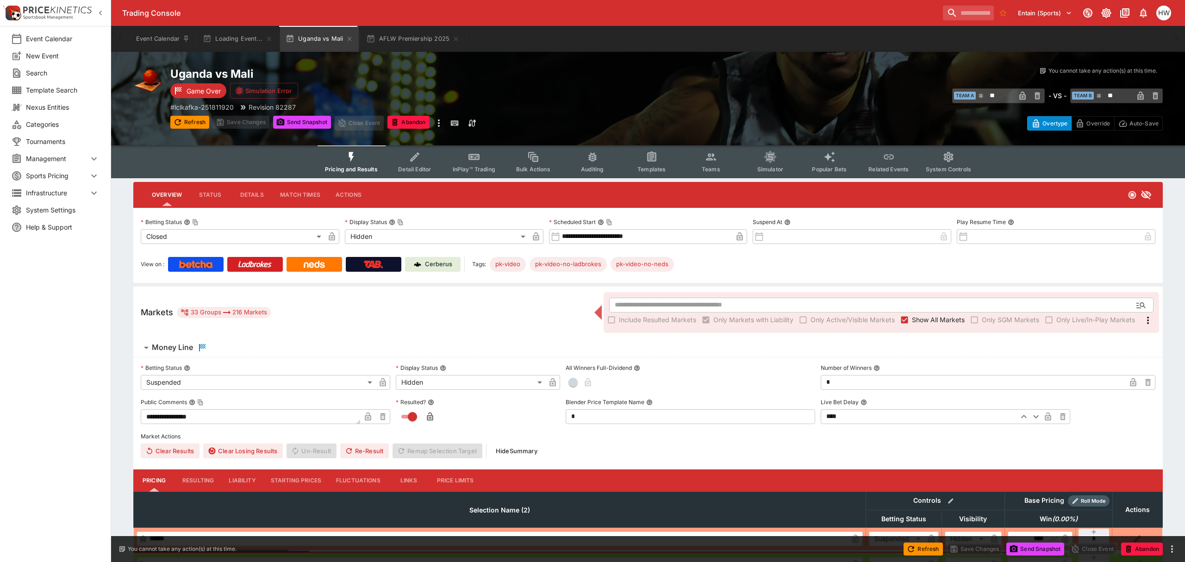 The height and width of the screenshot is (562, 1185). I want to click on button: No Bookmarks, so click(1003, 13).